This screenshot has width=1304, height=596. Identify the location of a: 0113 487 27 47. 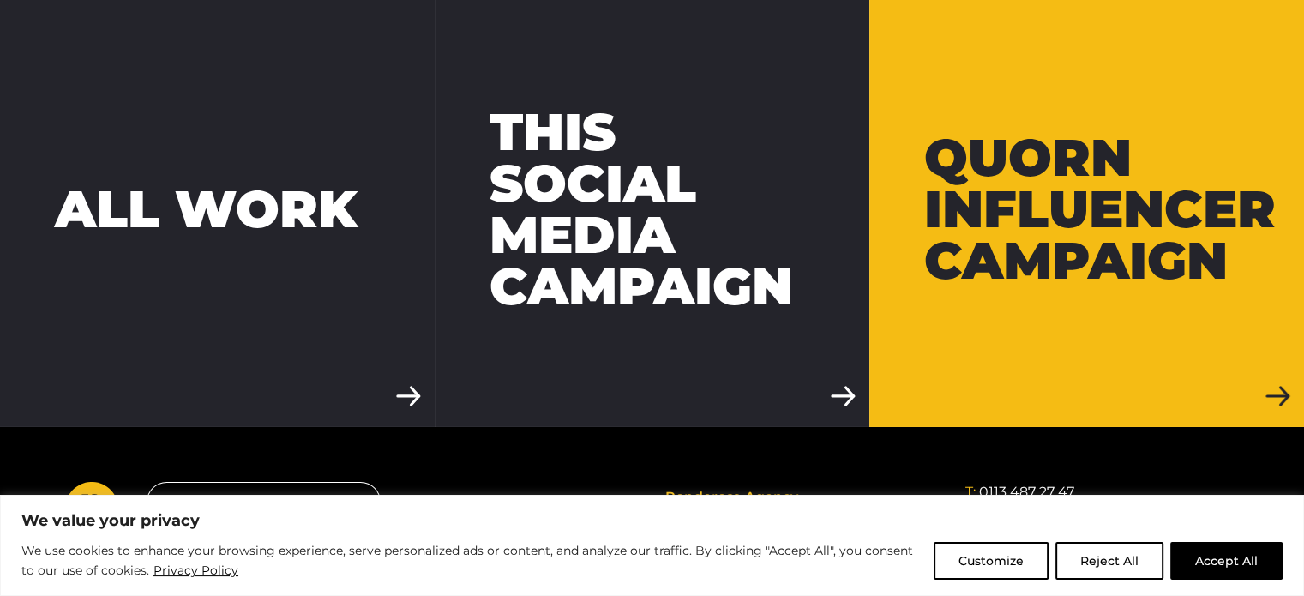
(1025, 492).